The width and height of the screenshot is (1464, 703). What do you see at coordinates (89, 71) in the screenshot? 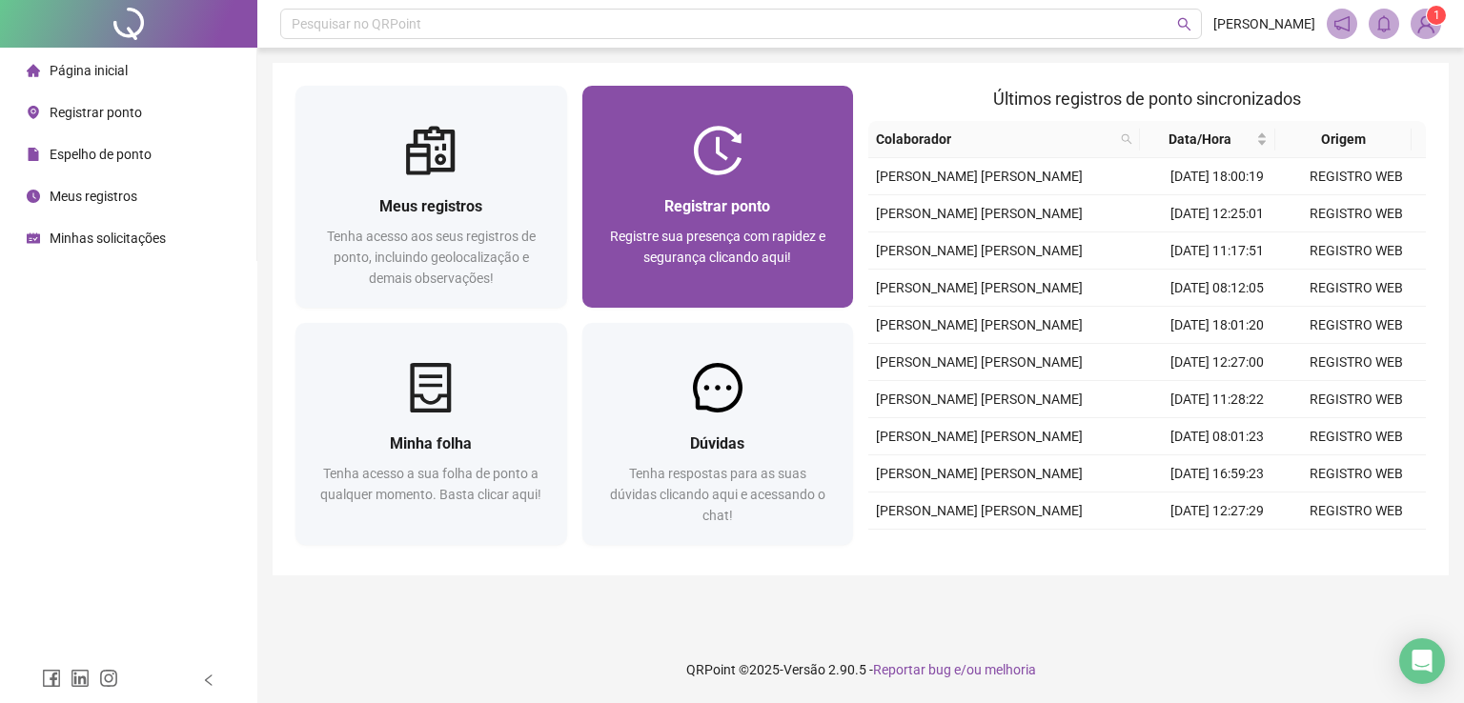
I see `span: Página inicial` at bounding box center [89, 71].